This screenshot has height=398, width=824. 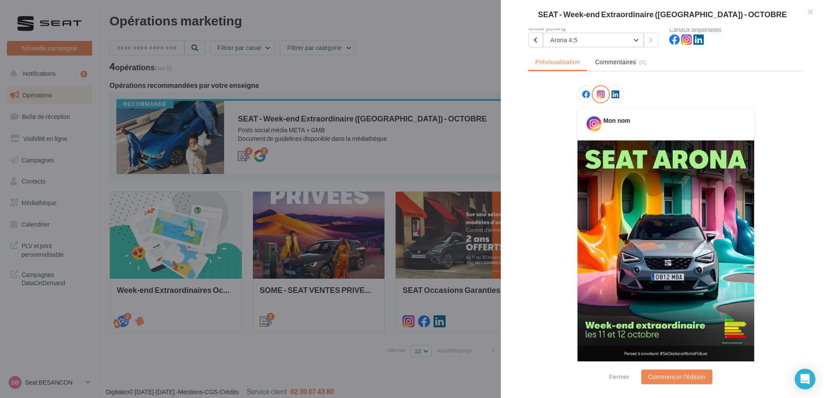 I want to click on span: (0), so click(x=642, y=62).